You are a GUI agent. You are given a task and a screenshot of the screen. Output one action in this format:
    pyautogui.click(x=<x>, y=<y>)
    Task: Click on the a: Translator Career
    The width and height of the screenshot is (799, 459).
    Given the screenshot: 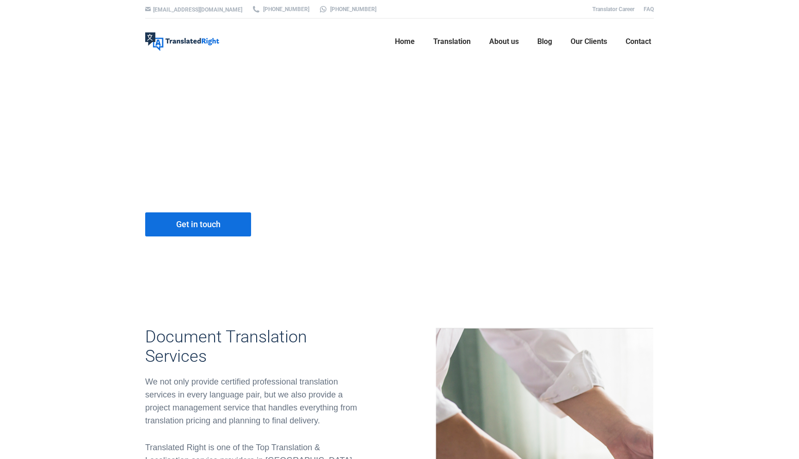 What is the action you would take?
    pyautogui.click(x=613, y=9)
    